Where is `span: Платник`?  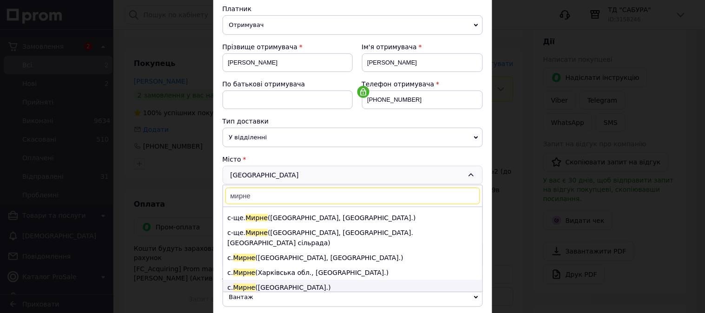 span: Платник is located at coordinates (237, 9).